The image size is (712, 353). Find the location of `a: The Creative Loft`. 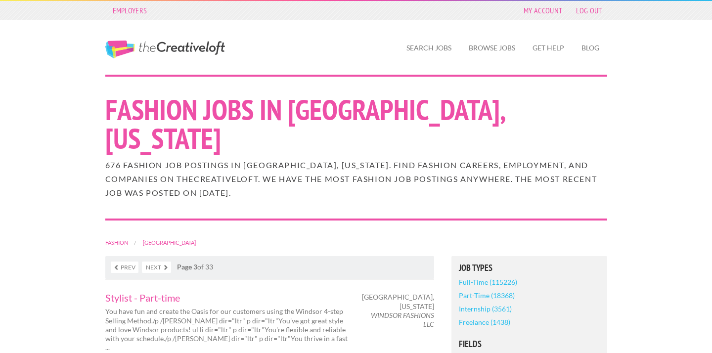

a: The Creative Loft is located at coordinates (165, 49).